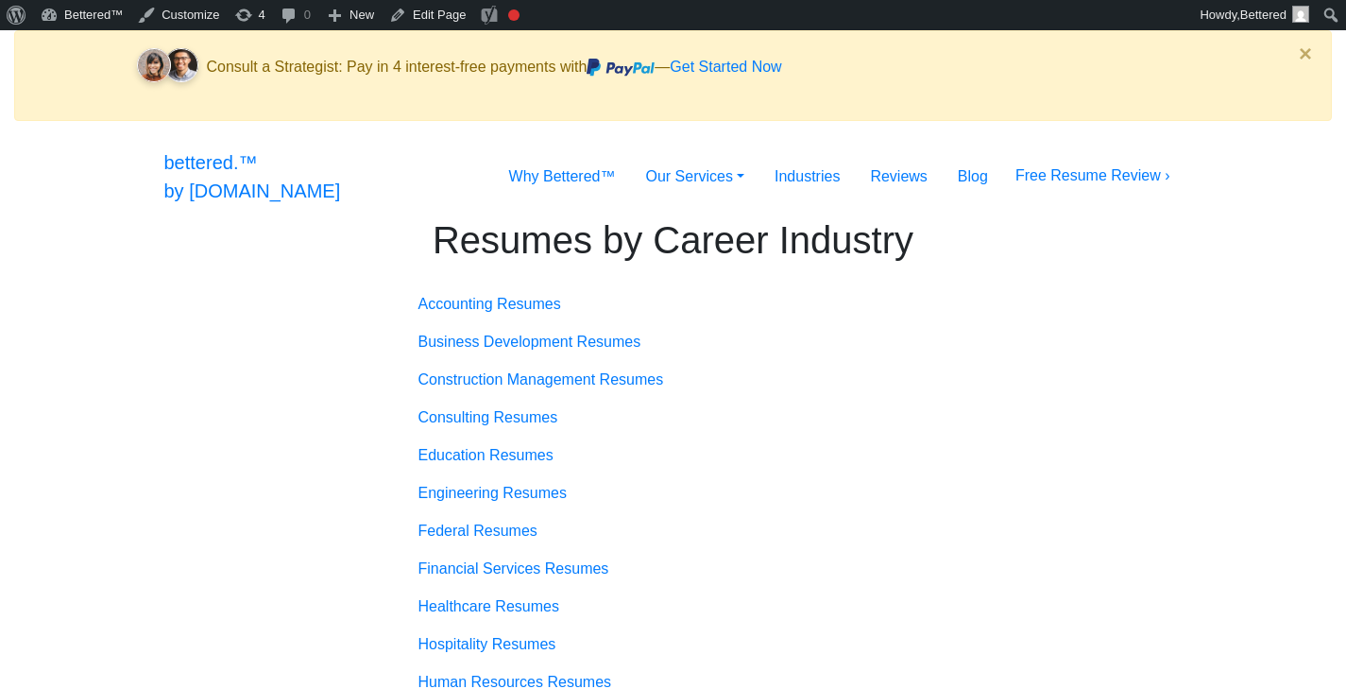 The image size is (1346, 689). What do you see at coordinates (514, 568) in the screenshot?
I see `a: Financial Services Resumes` at bounding box center [514, 568].